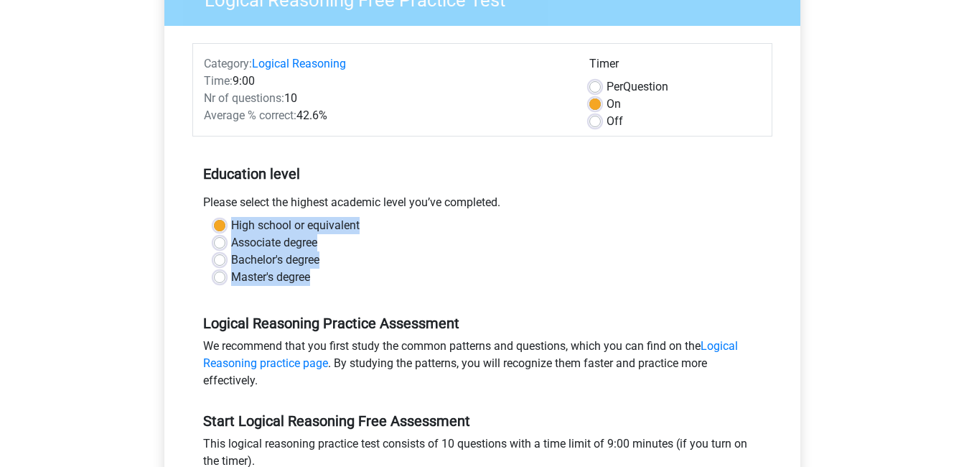  What do you see at coordinates (271, 277) in the screenshot?
I see `label: Master's degree` at bounding box center [271, 277].